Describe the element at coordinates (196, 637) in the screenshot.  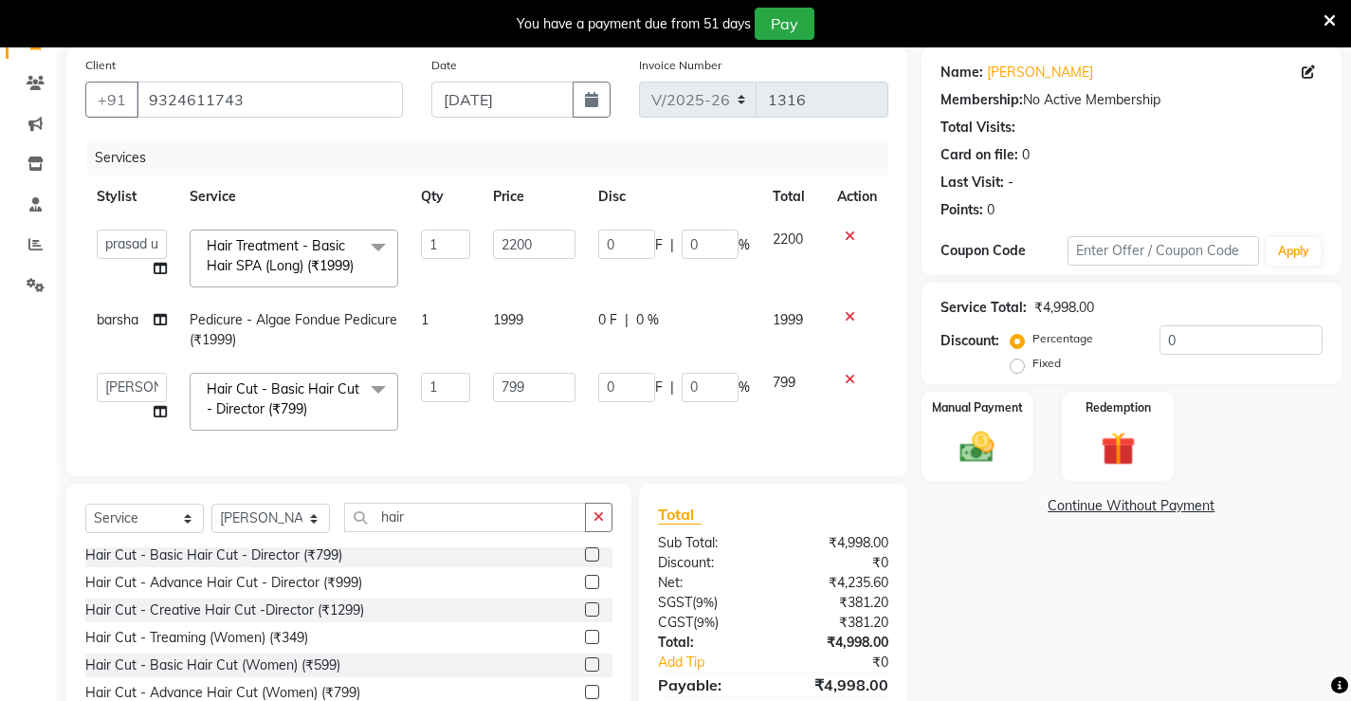
I see `div: Hair Cut - Treaming (Women) (₹349)` at that location.